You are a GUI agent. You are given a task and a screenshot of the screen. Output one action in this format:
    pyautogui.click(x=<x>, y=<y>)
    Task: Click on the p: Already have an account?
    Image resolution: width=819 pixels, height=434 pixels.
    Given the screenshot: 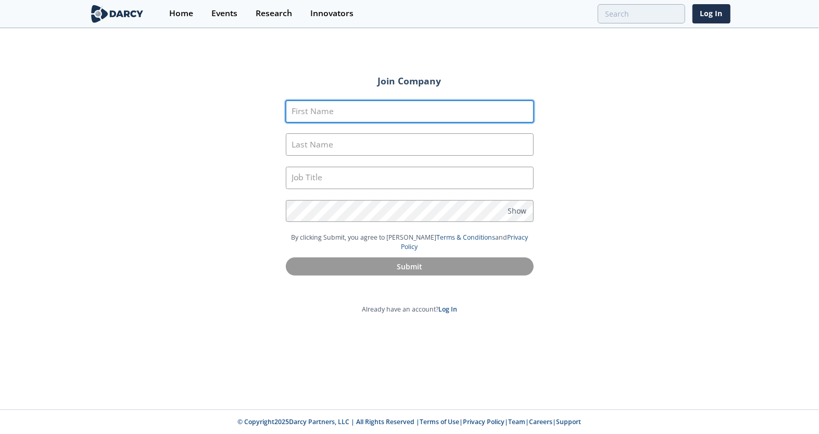 What is the action you would take?
    pyautogui.click(x=410, y=309)
    